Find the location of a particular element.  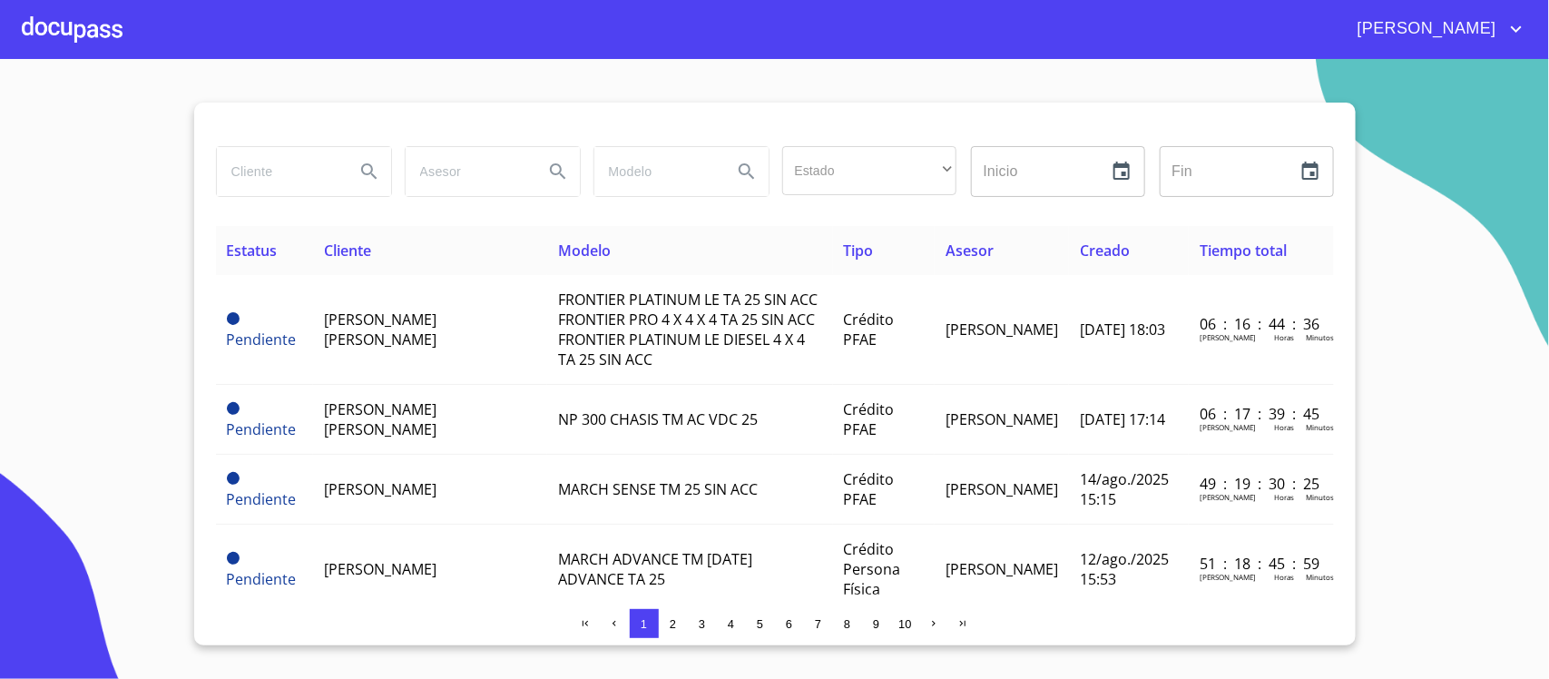

button: 1 is located at coordinates (644, 623).